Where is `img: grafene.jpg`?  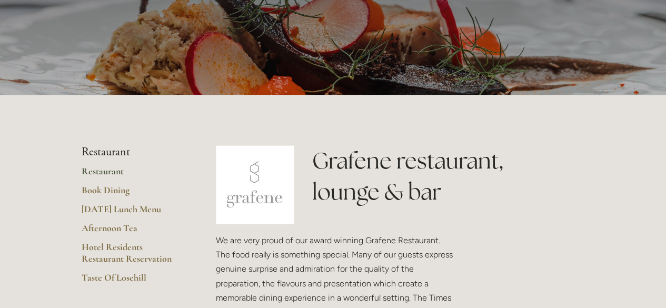
img: grafene.jpg is located at coordinates (255, 185).